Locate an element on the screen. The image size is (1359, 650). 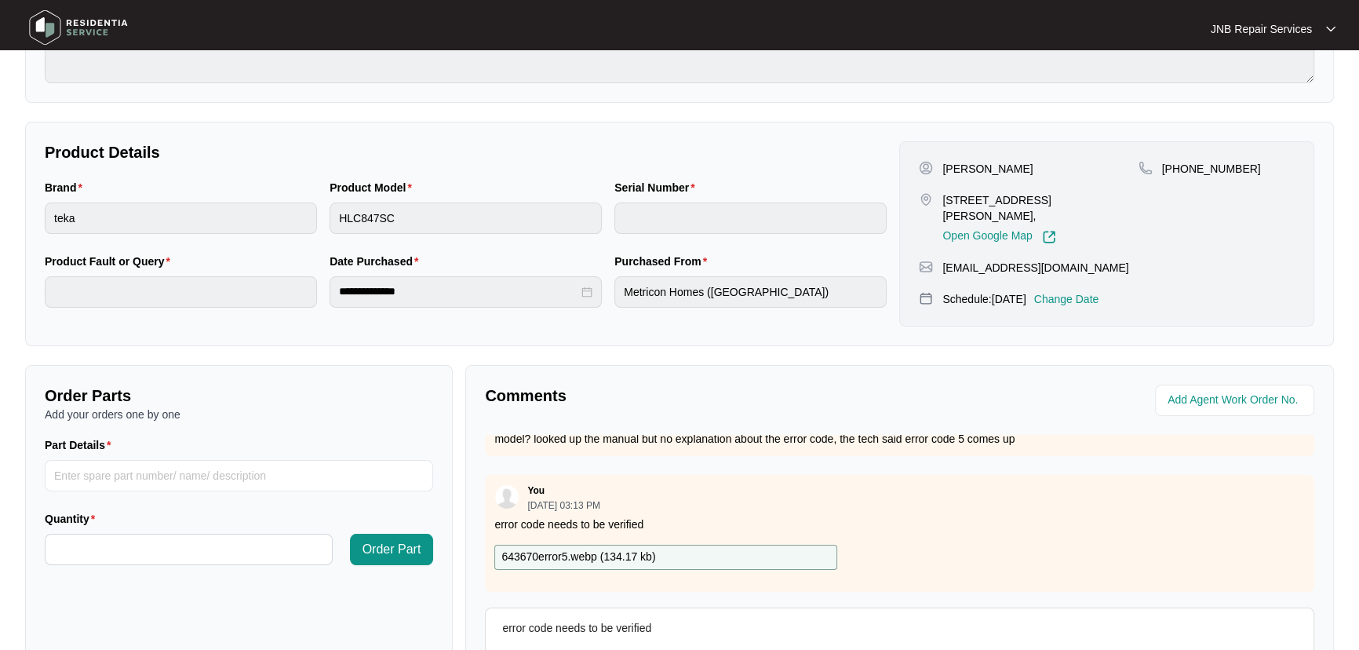
img: residentia service logo is located at coordinates (78, 27).